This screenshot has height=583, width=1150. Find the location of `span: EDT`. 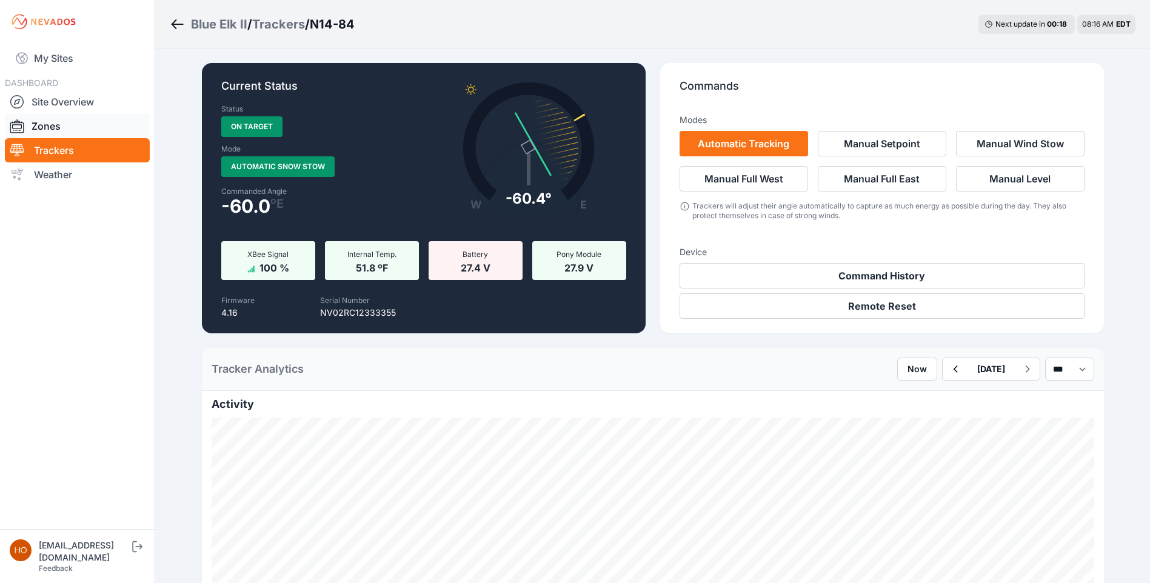

span: EDT is located at coordinates (1123, 24).